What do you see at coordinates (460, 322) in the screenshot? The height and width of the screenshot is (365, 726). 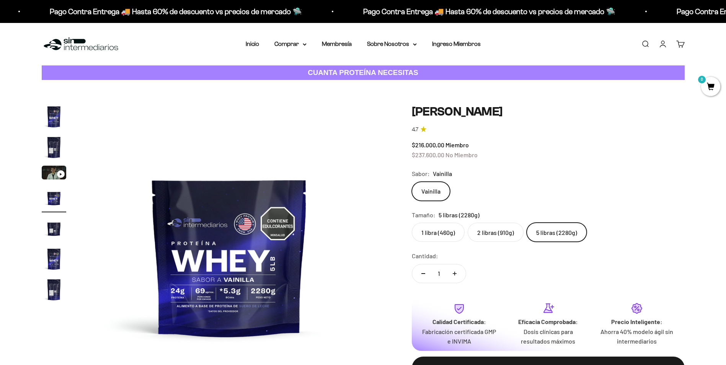 I see `strong: Calidad Certificada:` at bounding box center [460, 322].